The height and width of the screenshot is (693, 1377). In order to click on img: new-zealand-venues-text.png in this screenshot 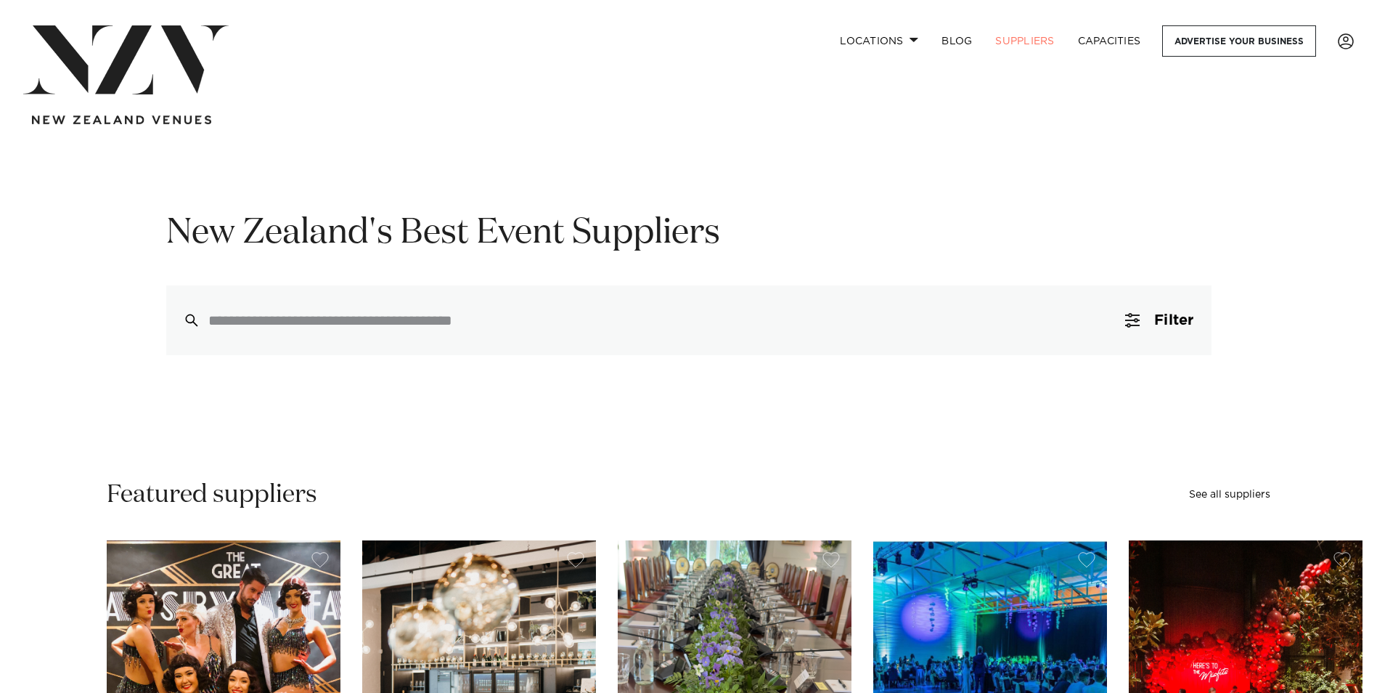, I will do `click(121, 120)`.